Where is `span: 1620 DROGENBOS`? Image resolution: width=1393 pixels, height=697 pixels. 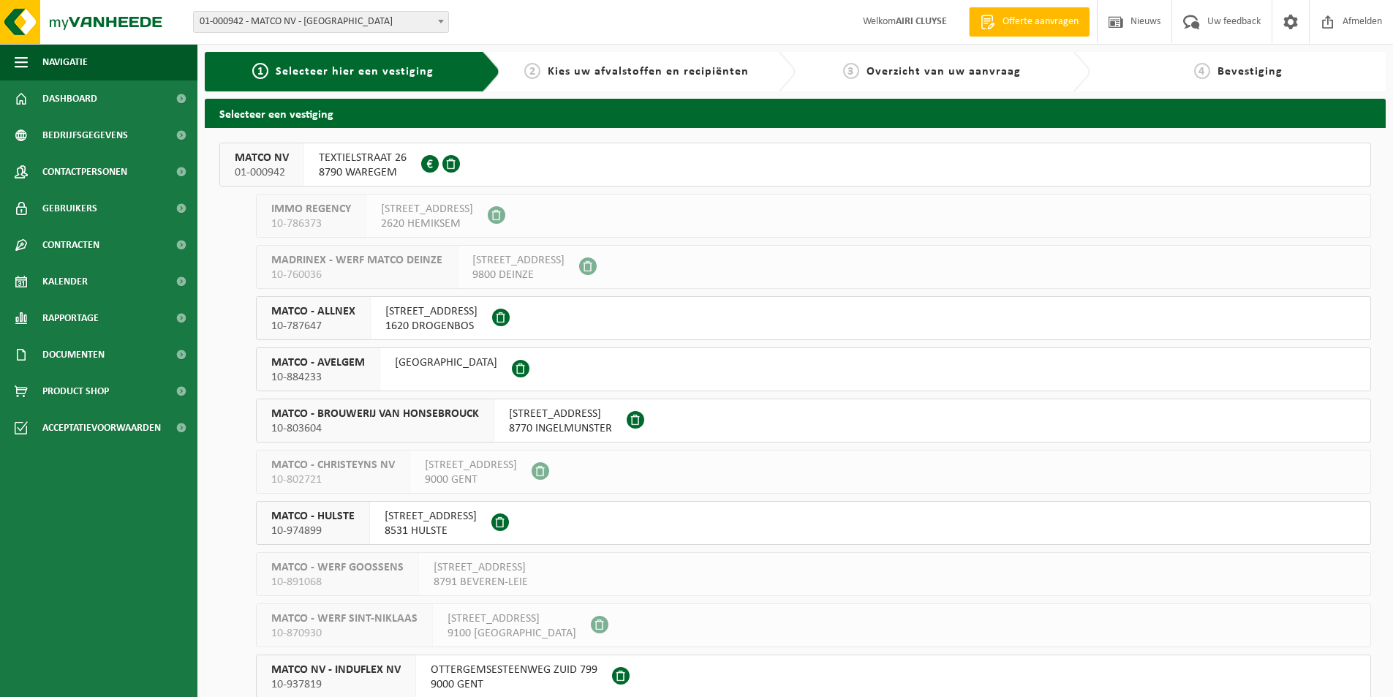 span: 1620 DROGENBOS is located at coordinates (432, 326).